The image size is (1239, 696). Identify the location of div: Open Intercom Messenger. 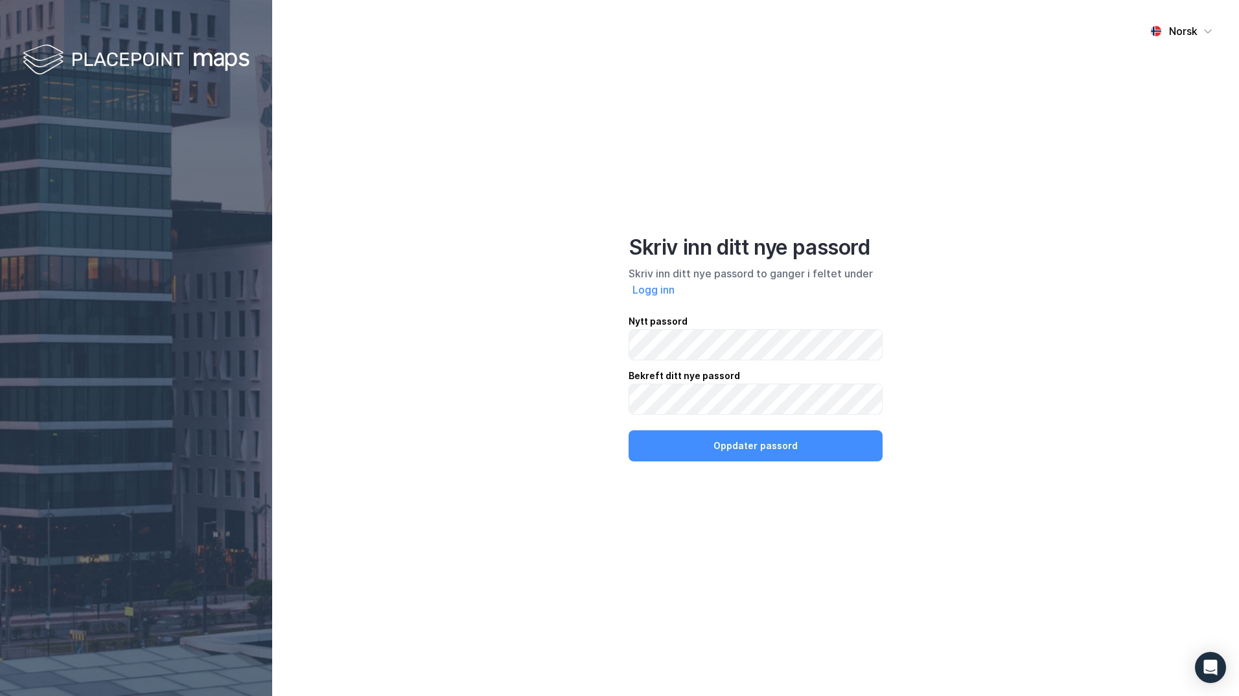
(1211, 668).